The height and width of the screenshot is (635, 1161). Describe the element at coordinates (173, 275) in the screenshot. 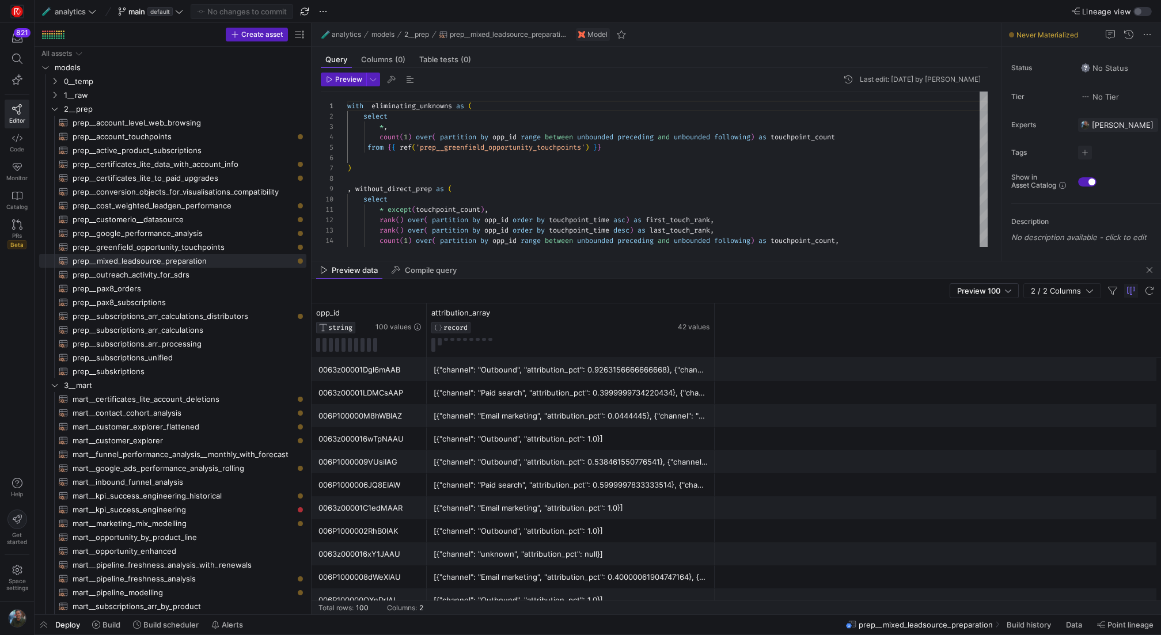

I see `a: prep__outreach_activity_for_sdrs​​​​​​​​​​` at that location.